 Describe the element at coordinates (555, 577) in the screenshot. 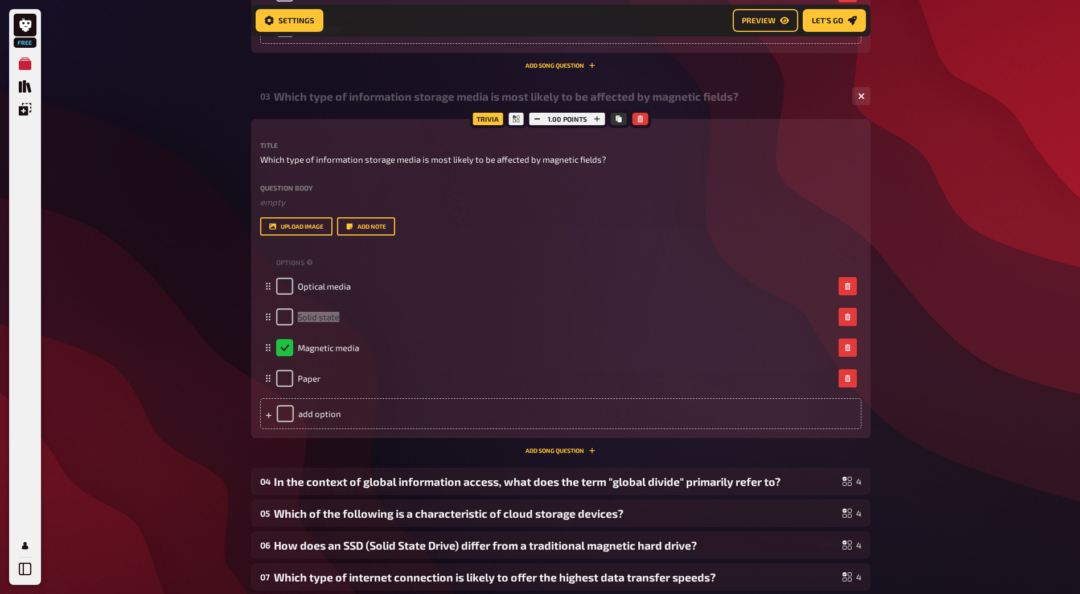

I see `div: Which type of internet connection is likely to offer the highest data transfer speeds?` at that location.